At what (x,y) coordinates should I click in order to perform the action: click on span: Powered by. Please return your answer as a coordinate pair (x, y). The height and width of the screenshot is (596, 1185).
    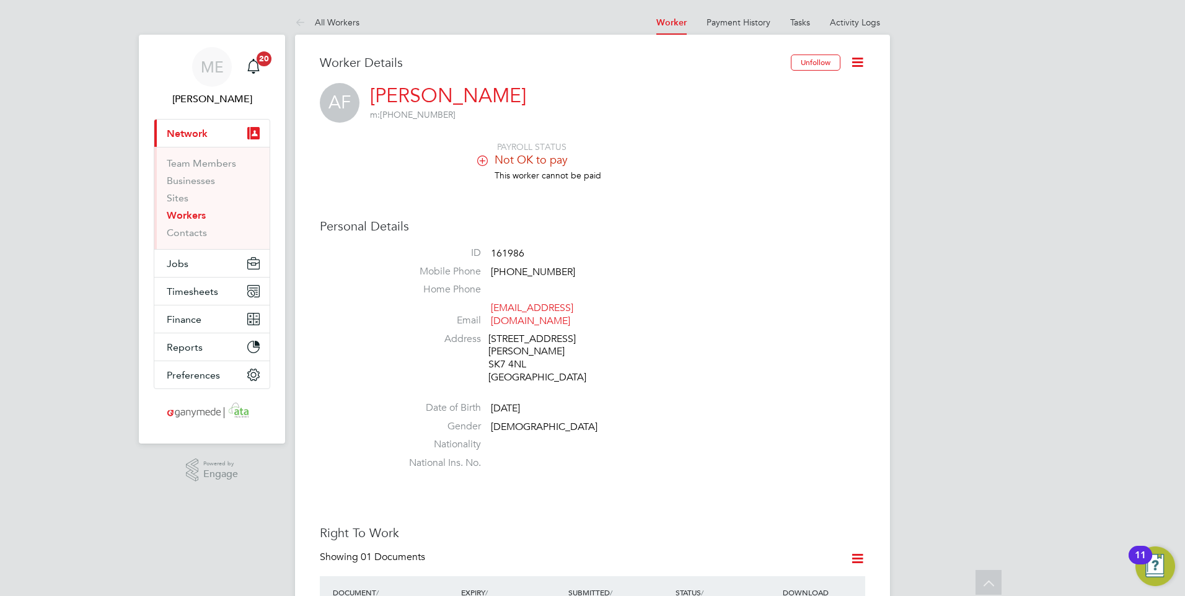
    Looking at the image, I should click on (221, 463).